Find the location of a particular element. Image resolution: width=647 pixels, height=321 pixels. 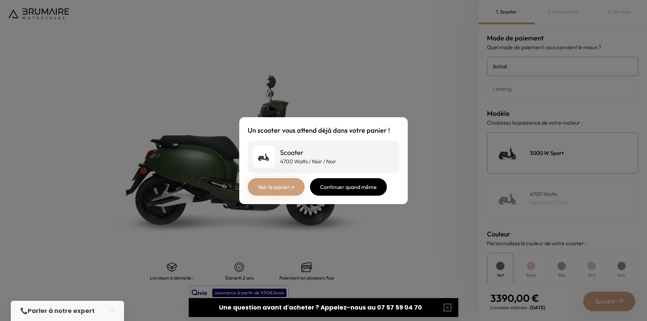

img: Scooter - 4700 Watts / Noir / Noir is located at coordinates (264, 157).